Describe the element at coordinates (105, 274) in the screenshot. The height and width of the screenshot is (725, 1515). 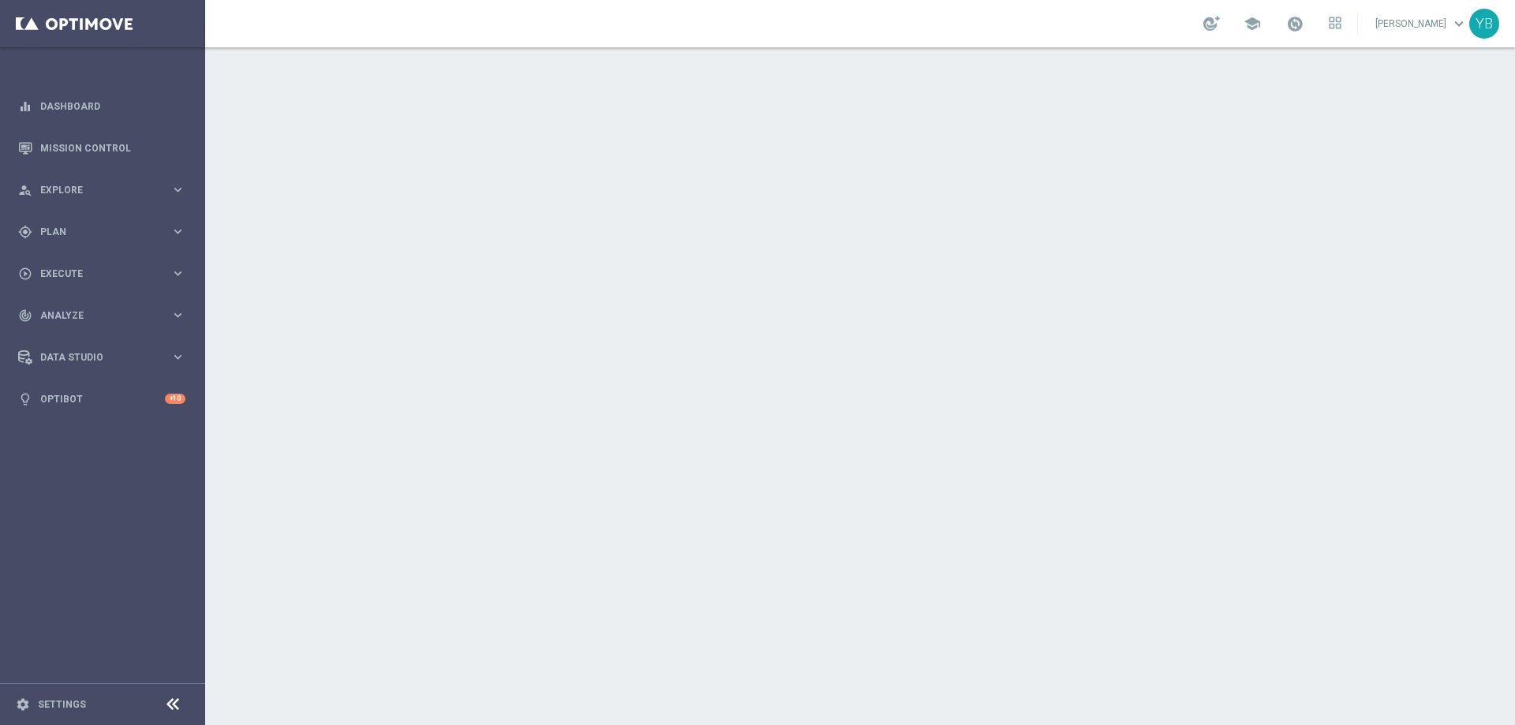
I see `span: Execute` at that location.